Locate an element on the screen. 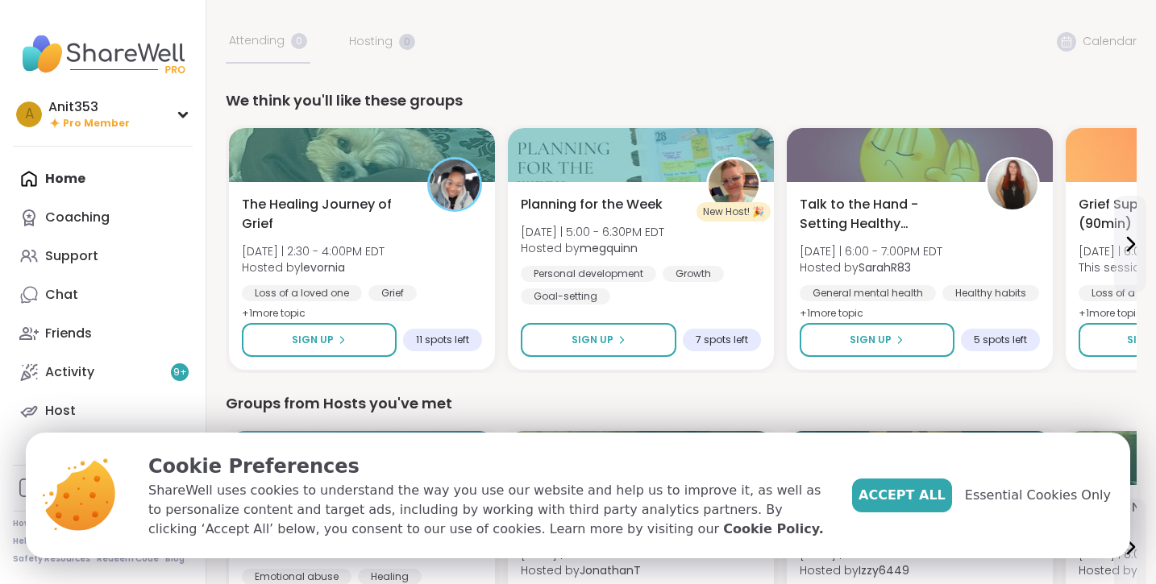 Image resolution: width=1156 pixels, height=584 pixels. div: Chat is located at coordinates (61, 295).